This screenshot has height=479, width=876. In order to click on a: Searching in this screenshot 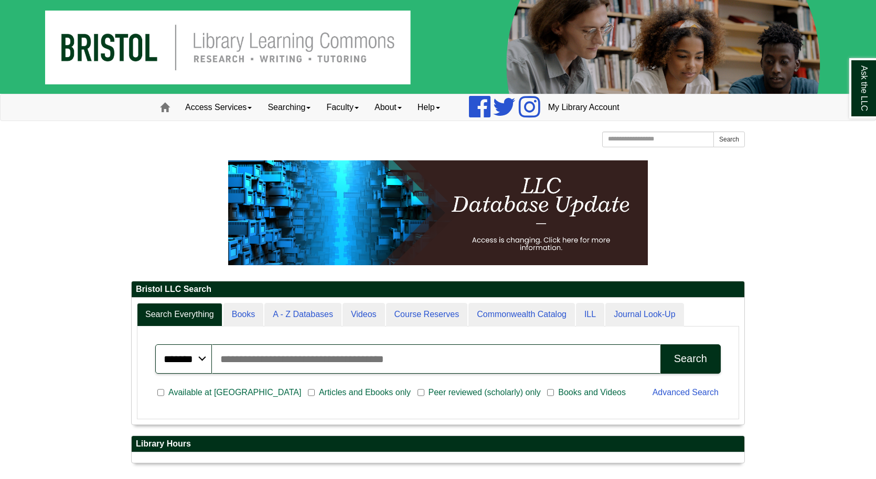, I will do `click(289, 108)`.